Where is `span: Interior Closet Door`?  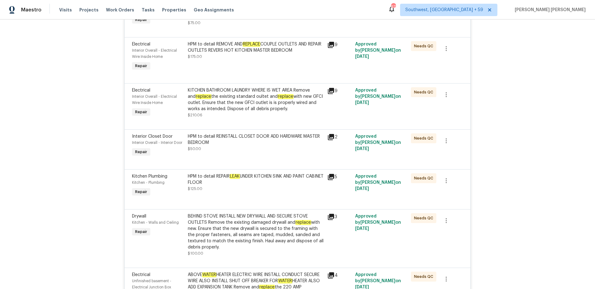 span: Interior Closet Door is located at coordinates (152, 137).